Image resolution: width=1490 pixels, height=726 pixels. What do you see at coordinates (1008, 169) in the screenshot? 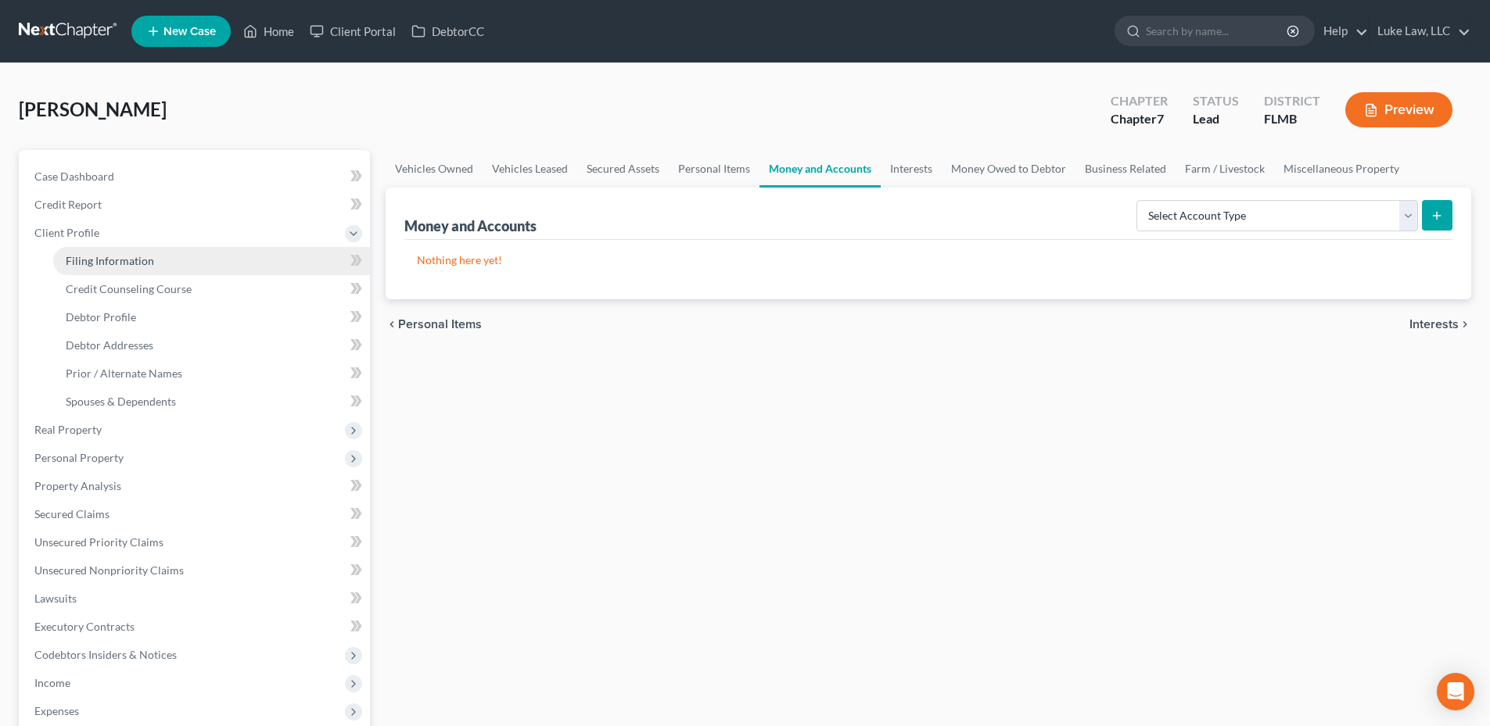
I see `a: Money Owed to Debtor` at bounding box center [1008, 169].